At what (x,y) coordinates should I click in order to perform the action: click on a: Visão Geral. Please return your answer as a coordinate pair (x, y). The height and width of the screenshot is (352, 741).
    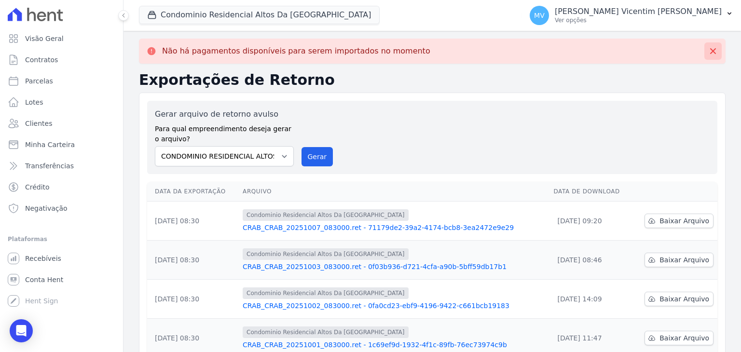
    Looking at the image, I should click on (61, 39).